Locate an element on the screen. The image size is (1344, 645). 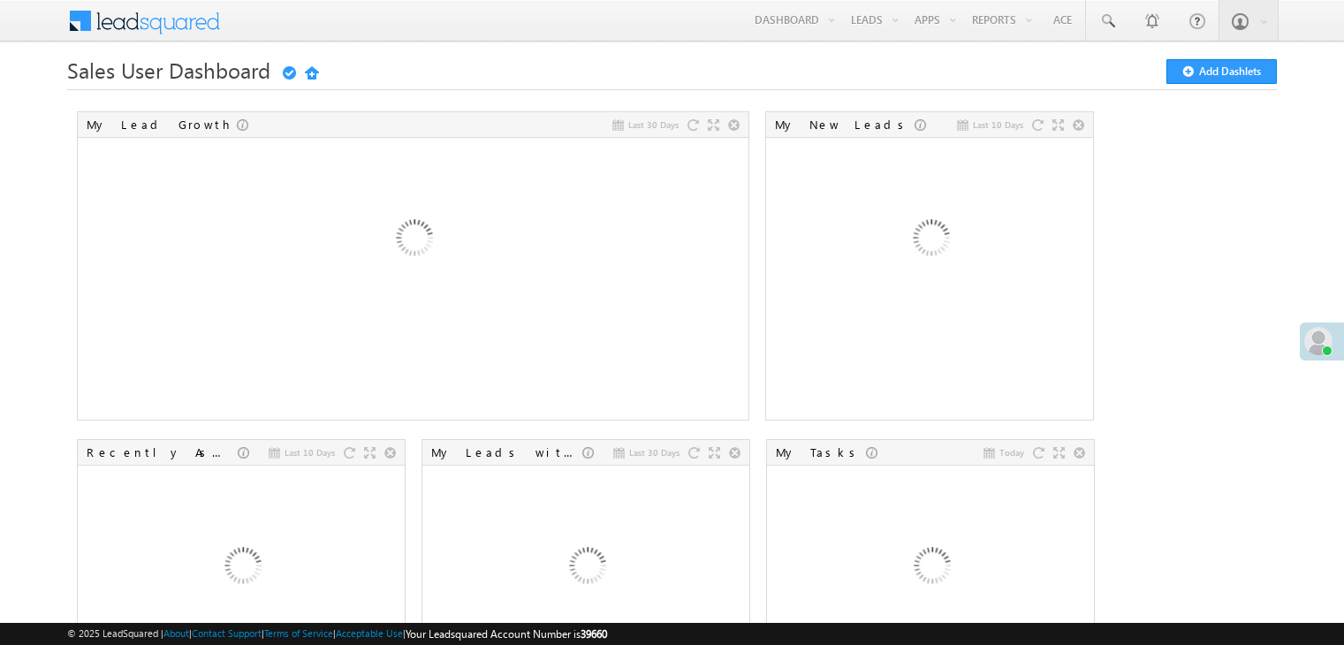
div: My Tasks is located at coordinates (821, 453).